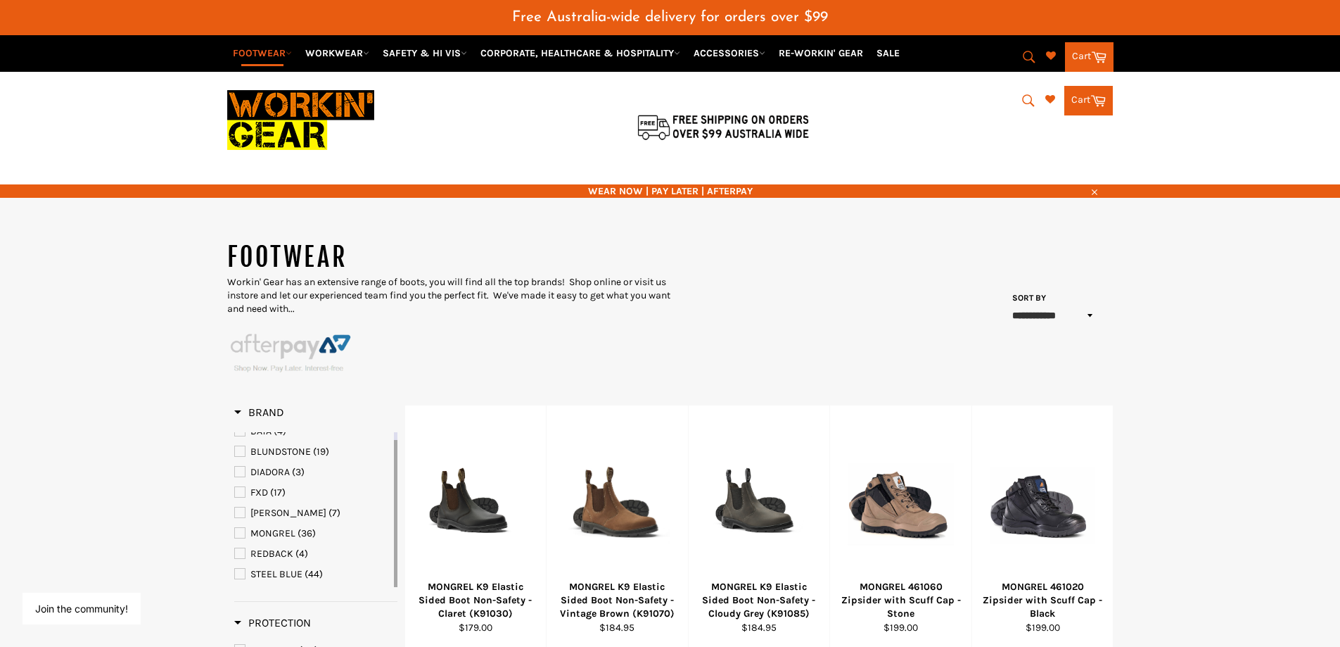  Describe the element at coordinates (259, 492) in the screenshot. I see `span: FXD` at that location.